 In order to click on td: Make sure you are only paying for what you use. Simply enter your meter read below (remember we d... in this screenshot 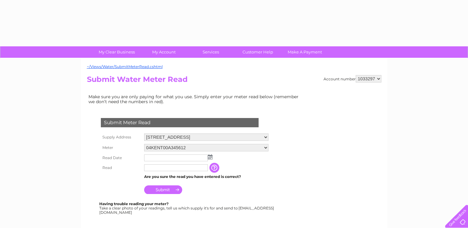, I will do `click(195, 99)`.